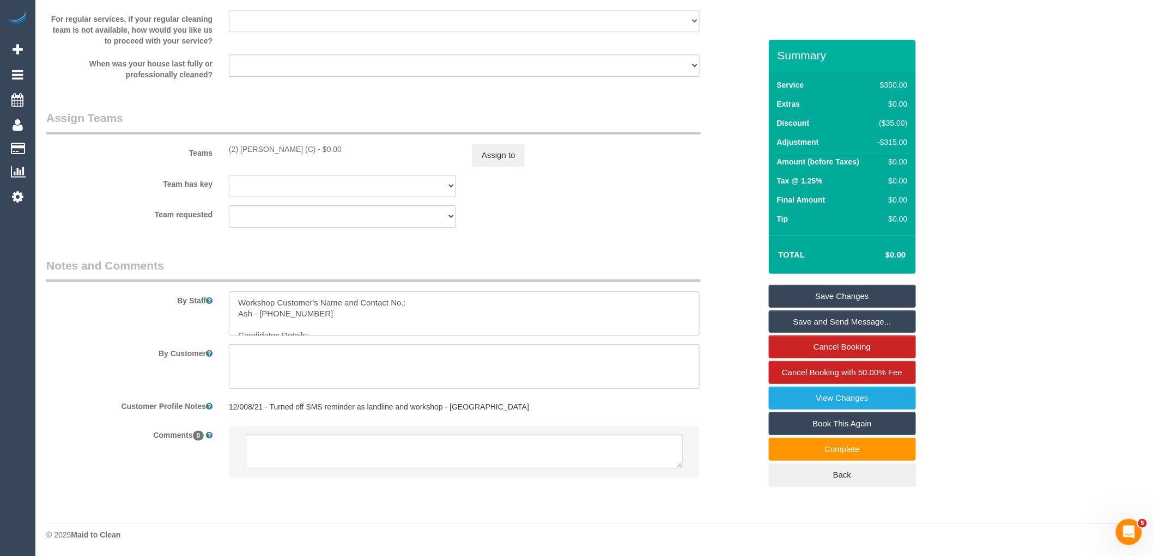  I want to click on h3: Summary, so click(844, 55).